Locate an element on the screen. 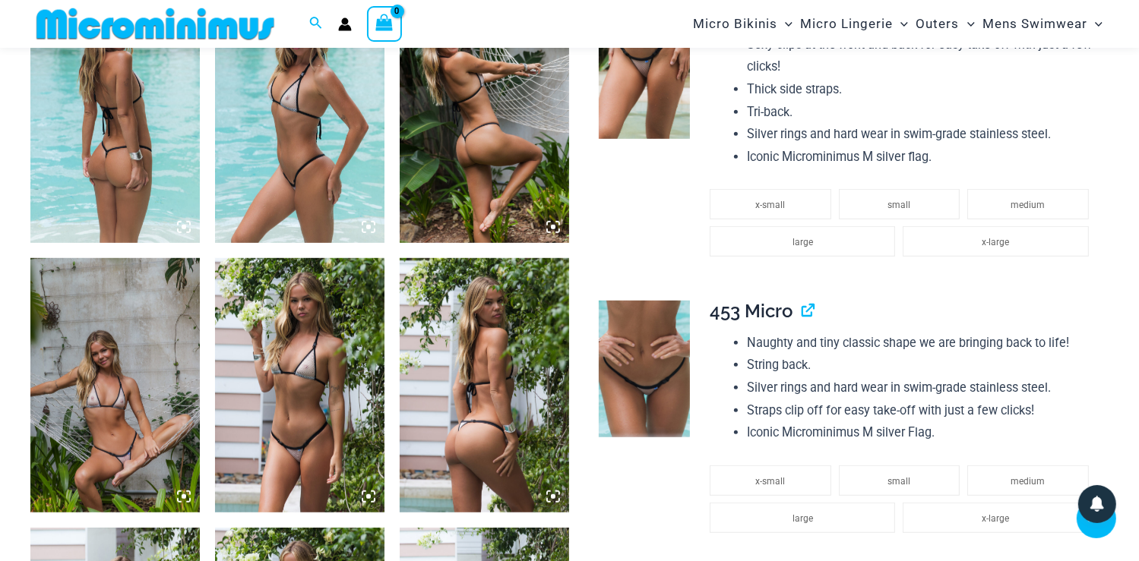 This screenshot has width=1139, height=561. a: Trade Winds Ivory/Ink 469 Thong is located at coordinates (644, 71).